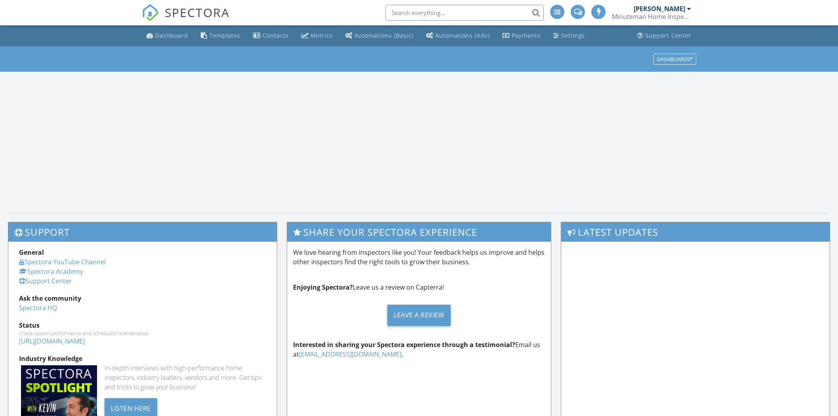  Describe the element at coordinates (131, 408) in the screenshot. I see `a: Listen Here` at that location.